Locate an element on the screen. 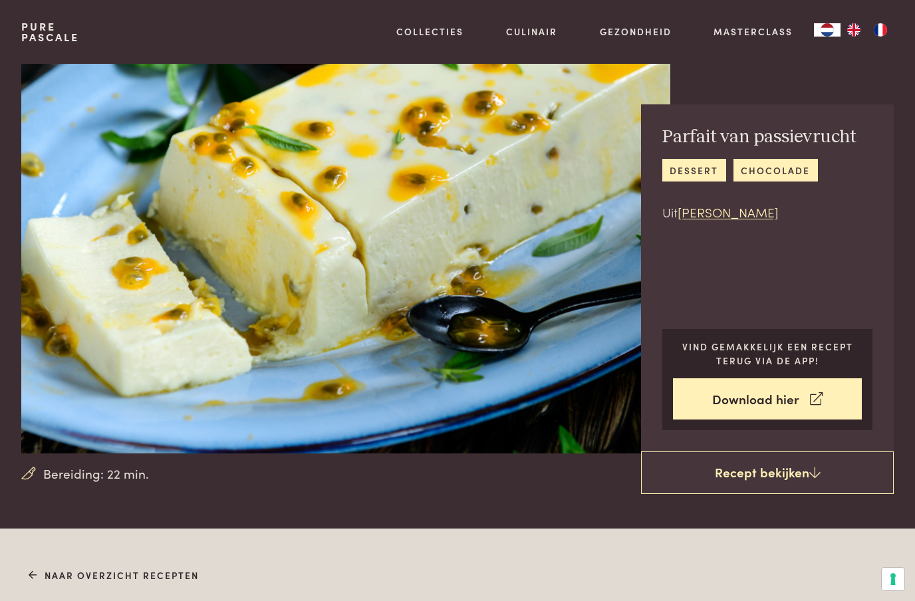 The image size is (915, 601). a: chocolade is located at coordinates (776, 170).